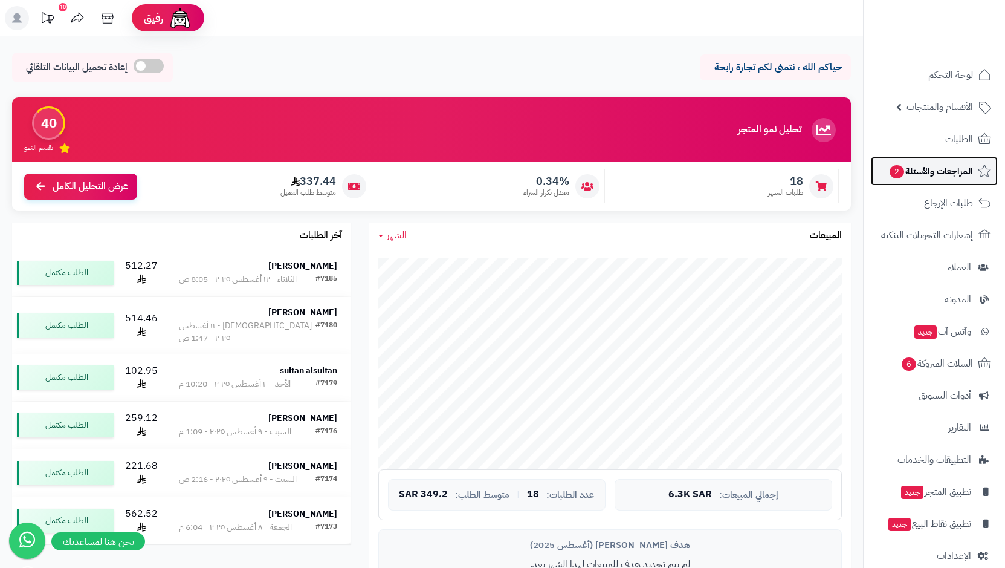 The width and height of the screenshot is (1005, 568). What do you see at coordinates (141, 325) in the screenshot?
I see `td: 514.46` at bounding box center [141, 325].